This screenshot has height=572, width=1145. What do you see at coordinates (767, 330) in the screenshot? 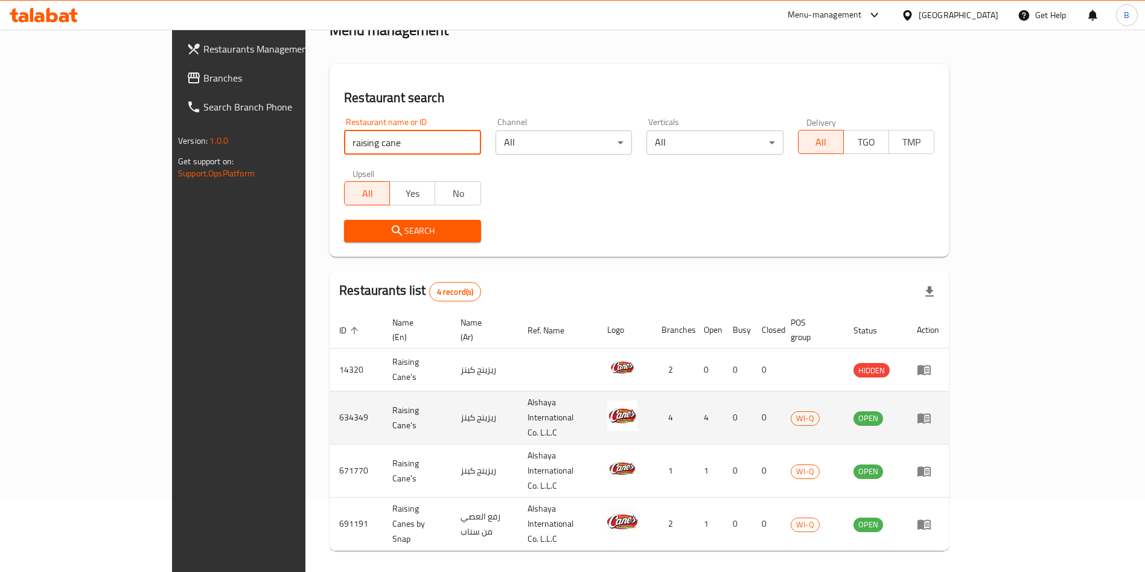
I see `th: Closed` at bounding box center [767, 330].